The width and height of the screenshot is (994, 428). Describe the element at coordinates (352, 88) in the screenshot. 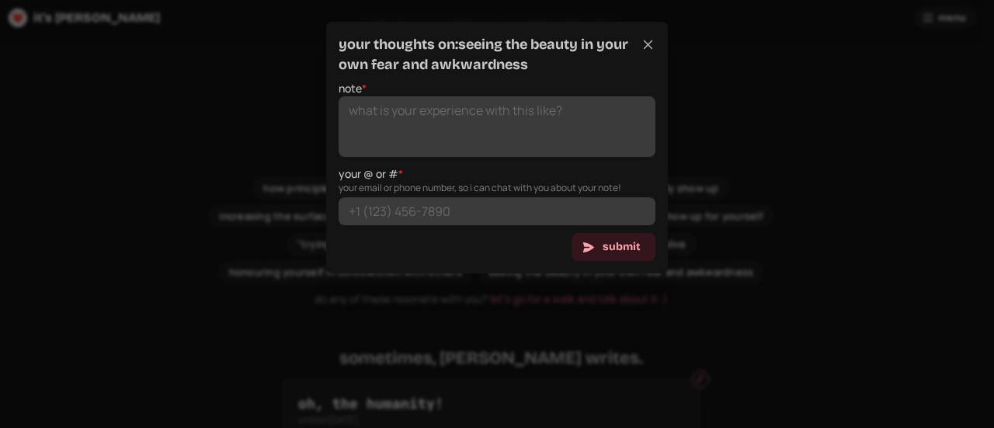

I see `label: note` at that location.